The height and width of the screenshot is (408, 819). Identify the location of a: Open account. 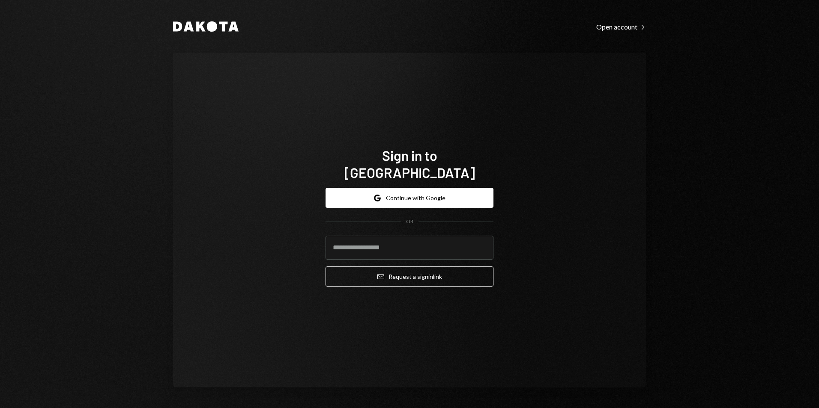
(621, 27).